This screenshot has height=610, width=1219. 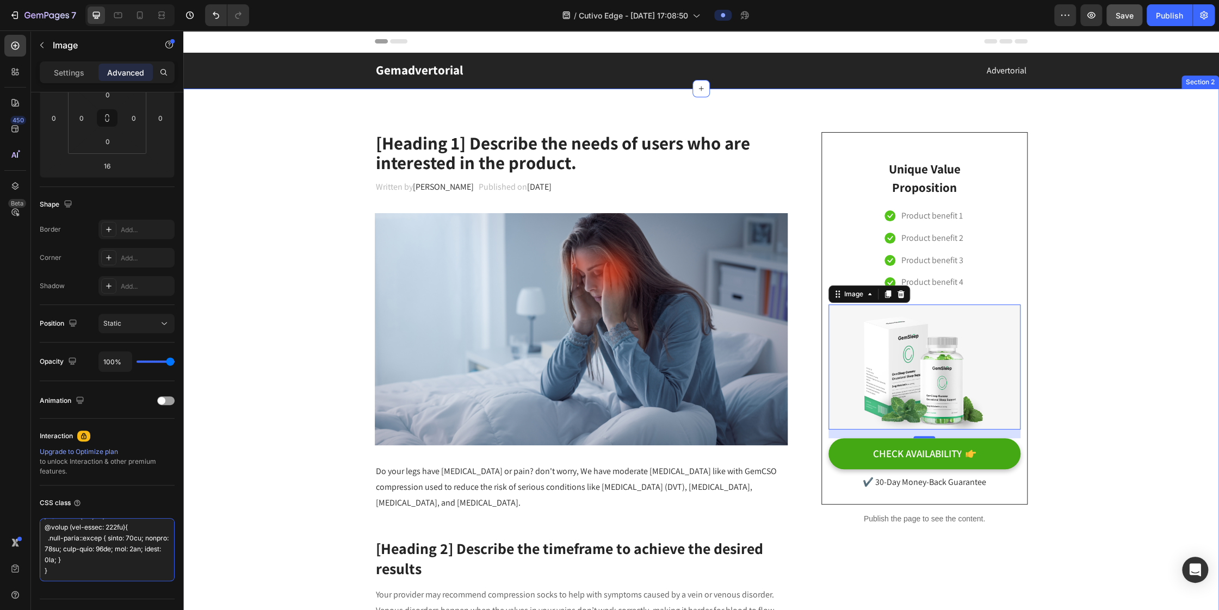 What do you see at coordinates (99, 45) in the screenshot?
I see `p: Image` at bounding box center [99, 45].